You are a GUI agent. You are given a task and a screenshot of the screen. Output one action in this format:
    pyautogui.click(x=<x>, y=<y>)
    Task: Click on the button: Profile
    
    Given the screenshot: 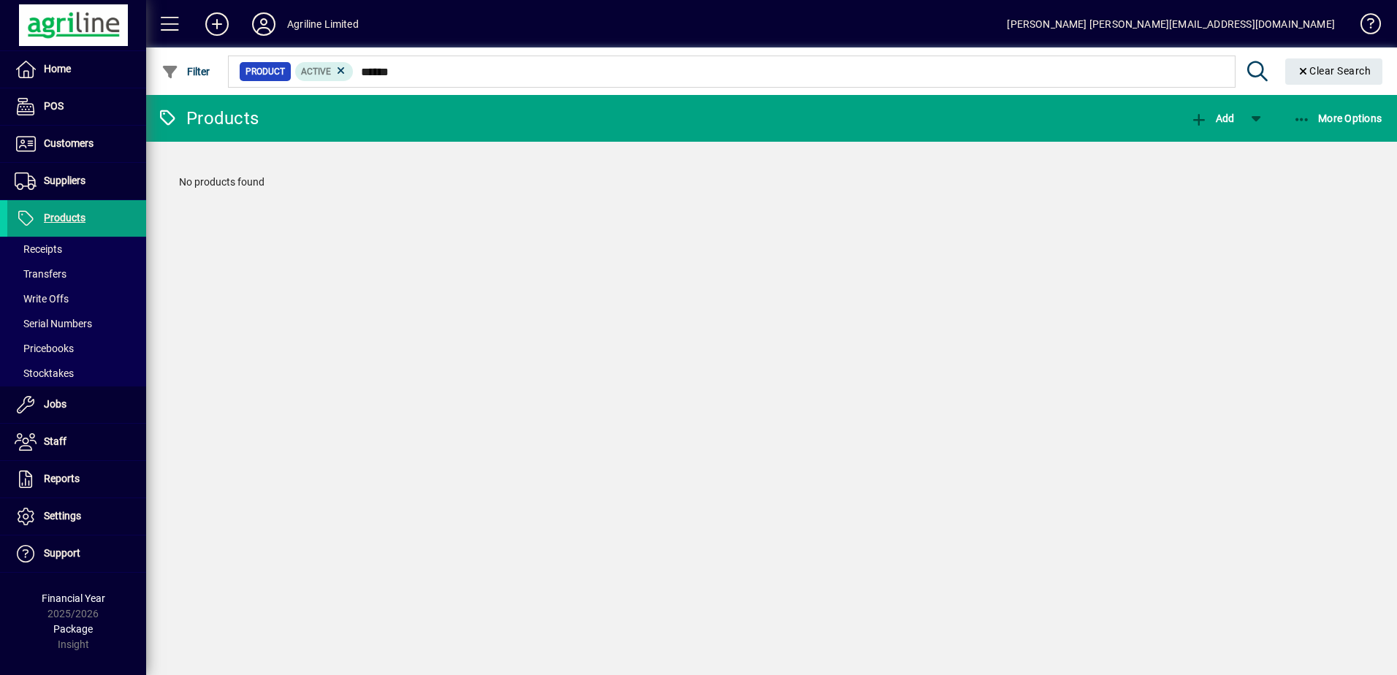 What is the action you would take?
    pyautogui.click(x=264, y=24)
    